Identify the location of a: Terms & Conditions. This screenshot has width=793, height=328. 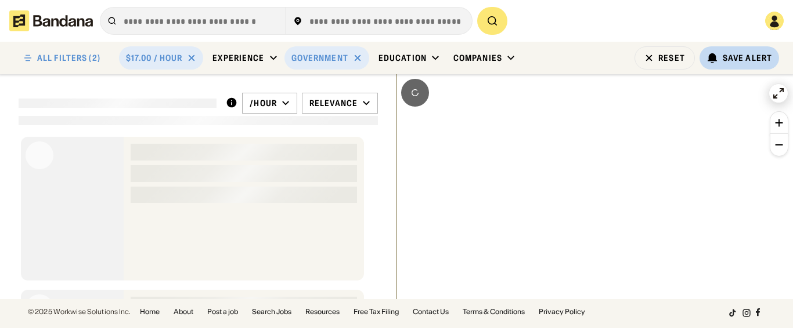
(493, 312).